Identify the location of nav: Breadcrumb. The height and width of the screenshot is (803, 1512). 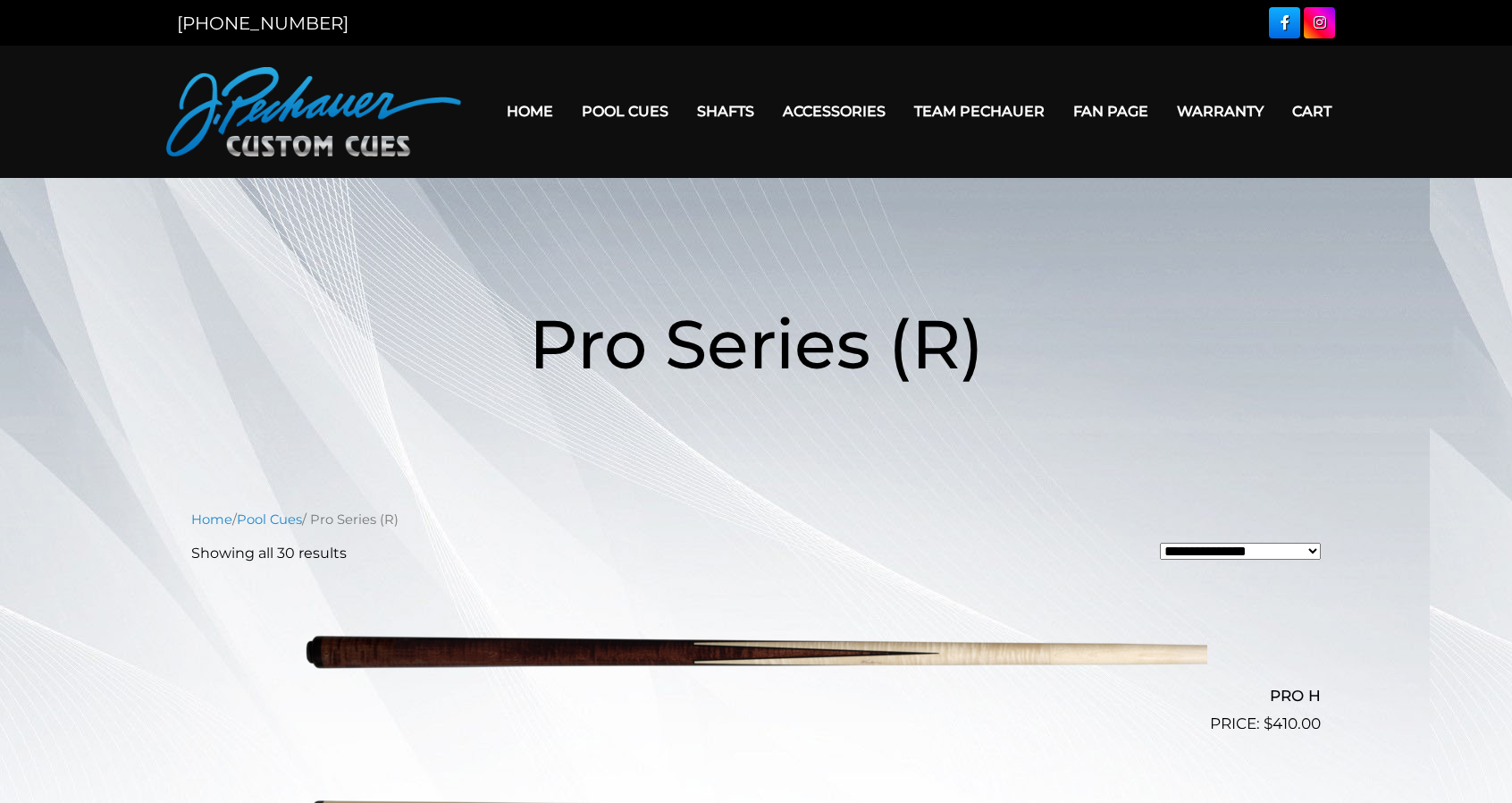
(756, 520).